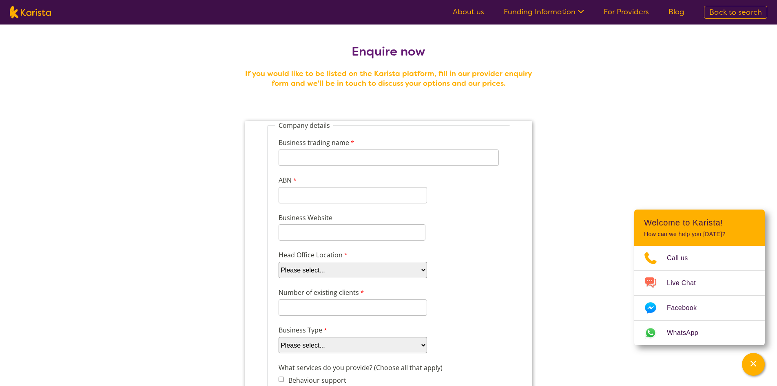 This screenshot has width=777, height=386. Describe the element at coordinates (62, 17) in the screenshot. I see `legend: Company details` at that location.